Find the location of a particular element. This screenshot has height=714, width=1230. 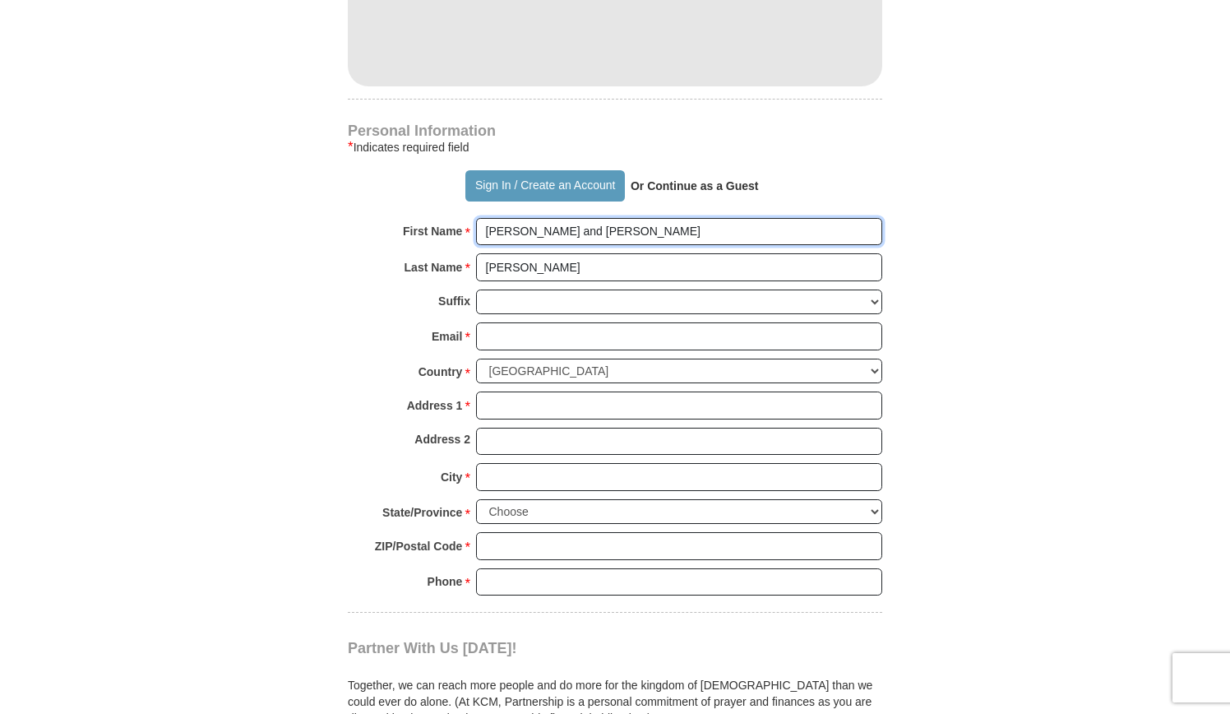

strong: Address 2 is located at coordinates (442, 439).